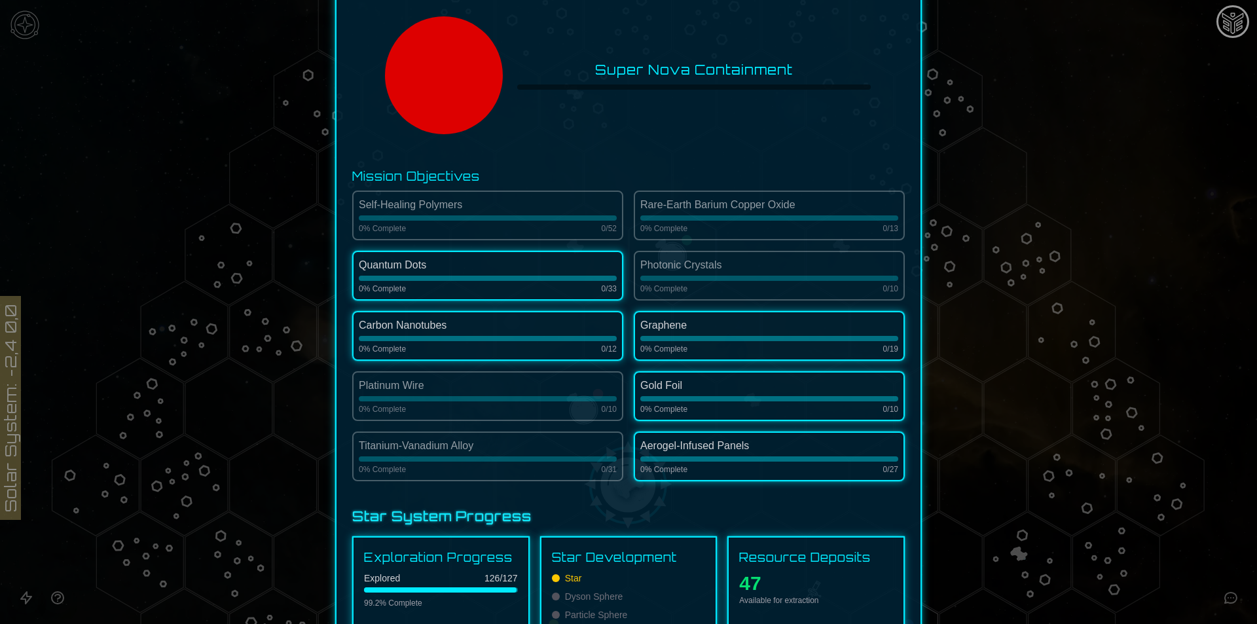 This screenshot has height=624, width=1257. I want to click on p: 0 / 31, so click(609, 469).